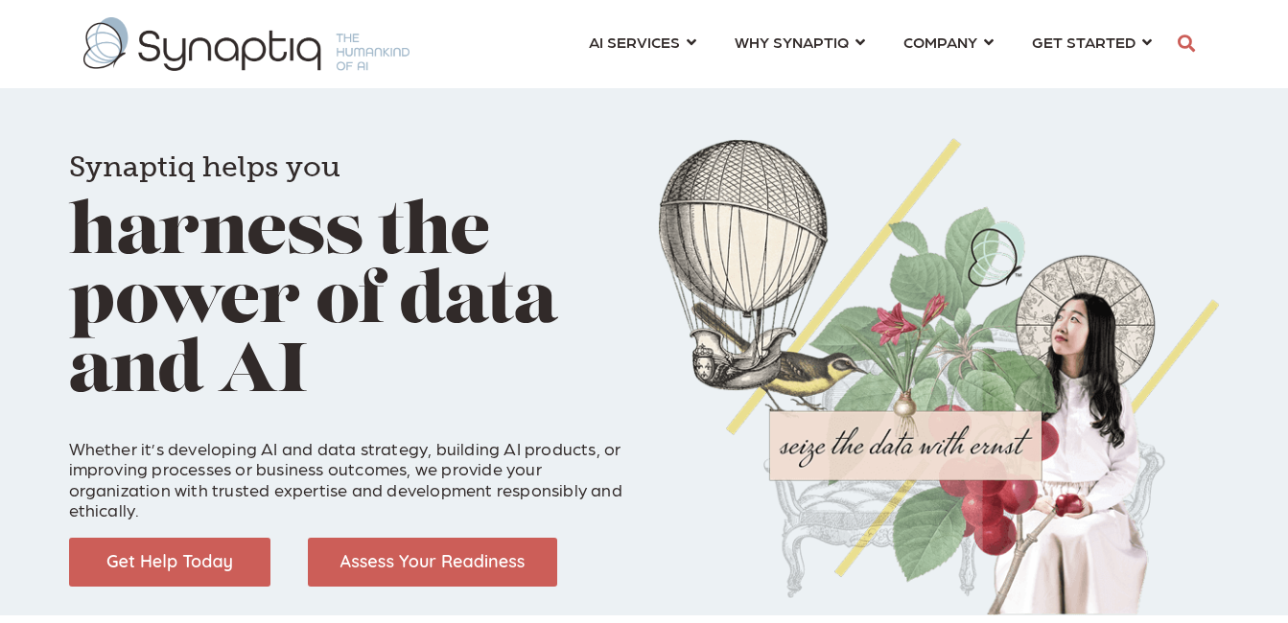  What do you see at coordinates (349, 267) in the screenshot?
I see `h1: harness the power of data and AI` at bounding box center [349, 267].